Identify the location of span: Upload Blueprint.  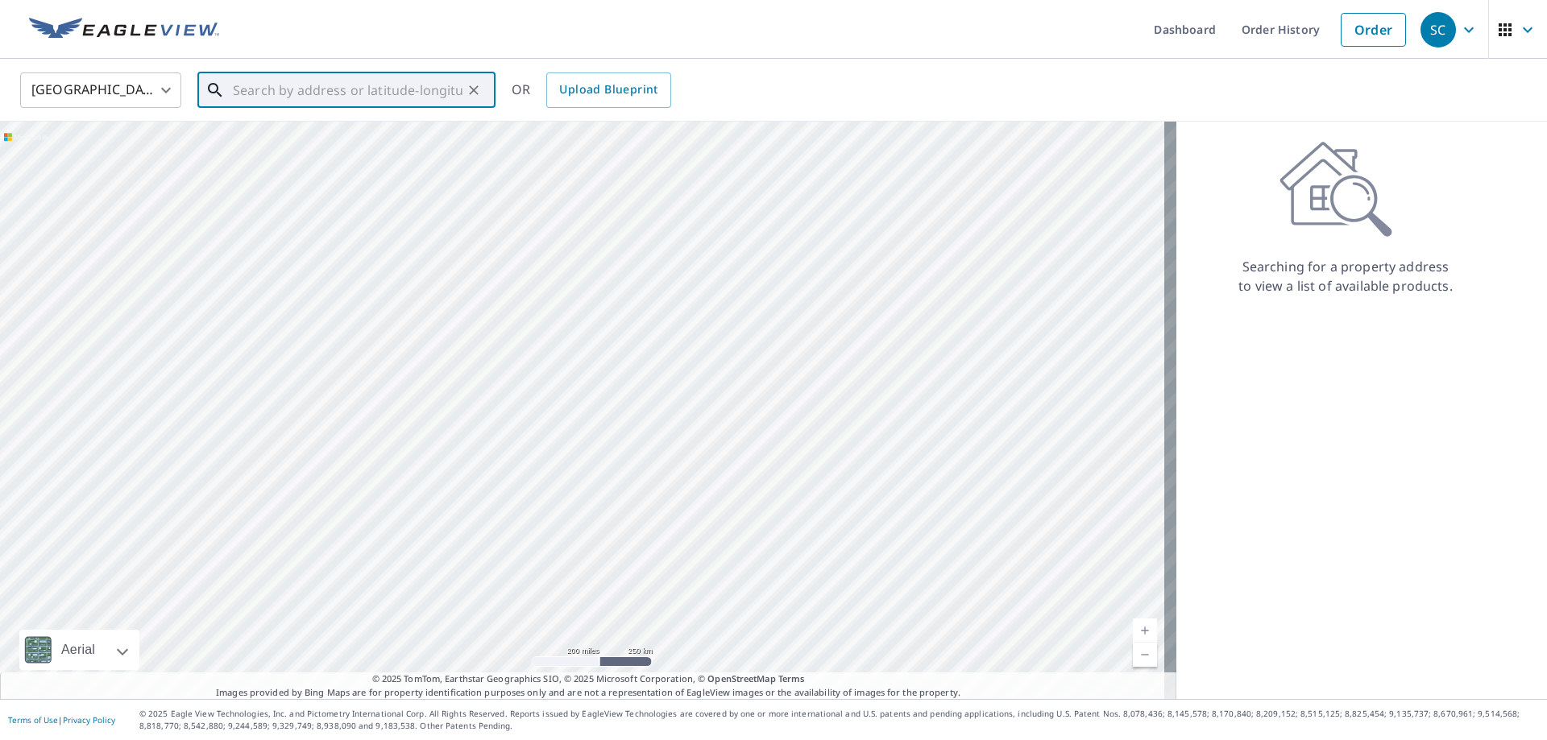
(608, 89).